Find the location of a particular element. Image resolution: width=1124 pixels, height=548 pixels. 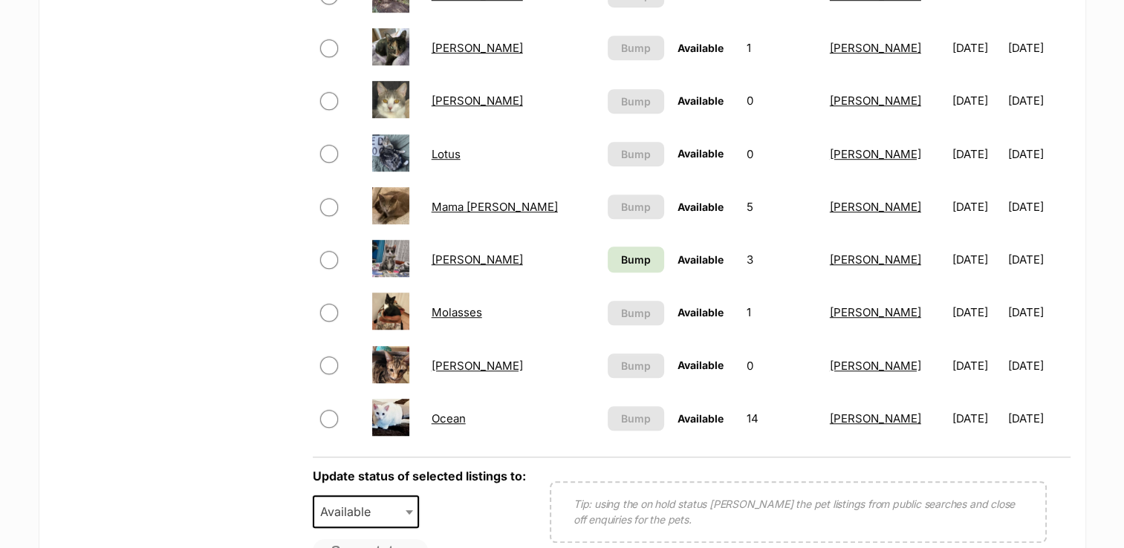

a: Molasses is located at coordinates (457, 312).